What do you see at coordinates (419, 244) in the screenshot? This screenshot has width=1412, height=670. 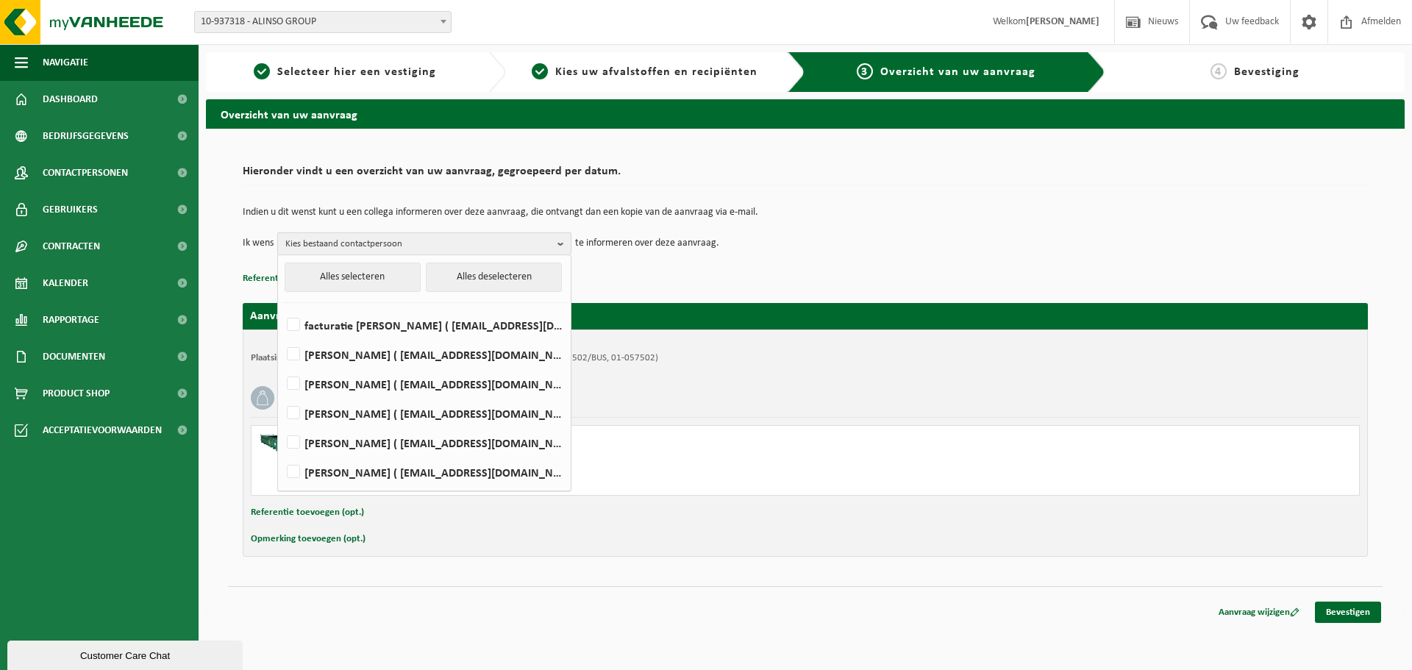 I see `span: Kies bestaand contactpersoon` at bounding box center [419, 244].